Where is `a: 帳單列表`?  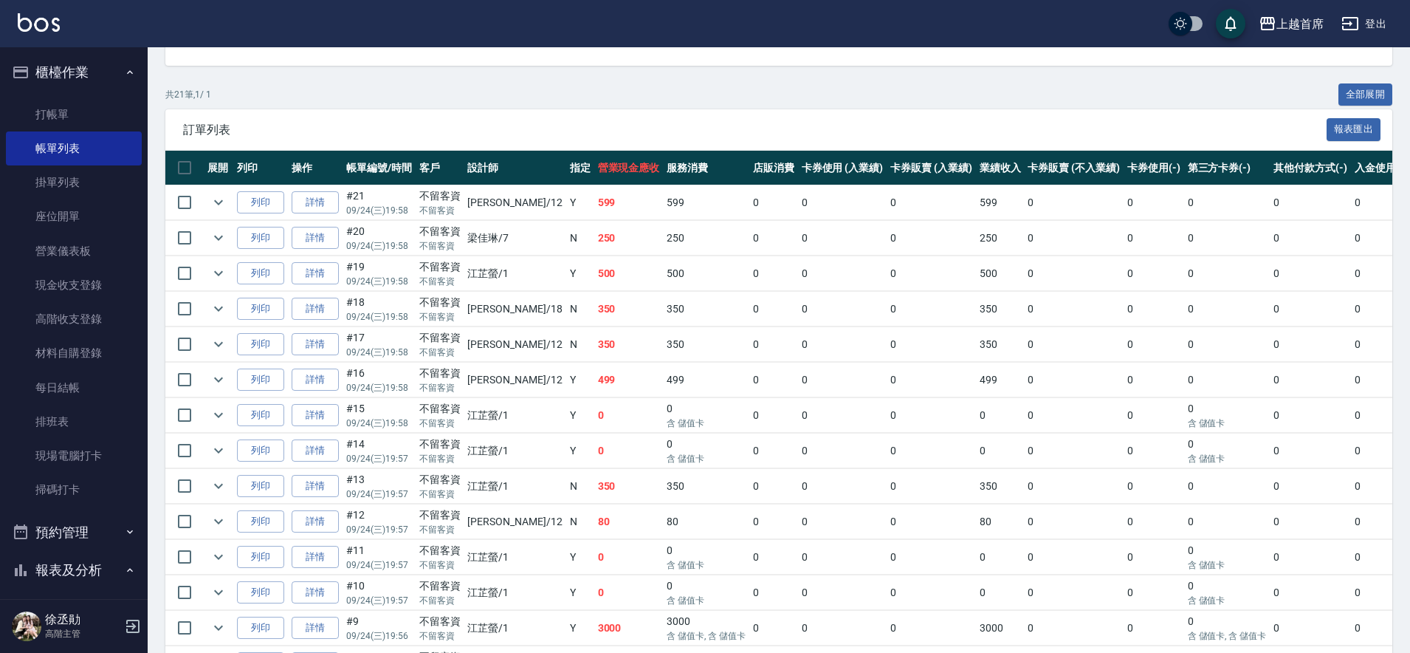
a: 帳單列表 is located at coordinates (74, 148).